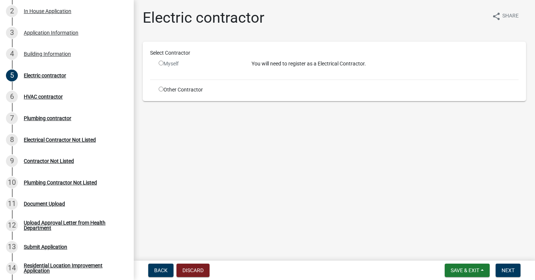  What do you see at coordinates (12, 33) in the screenshot?
I see `div: 3` at bounding box center [12, 33].